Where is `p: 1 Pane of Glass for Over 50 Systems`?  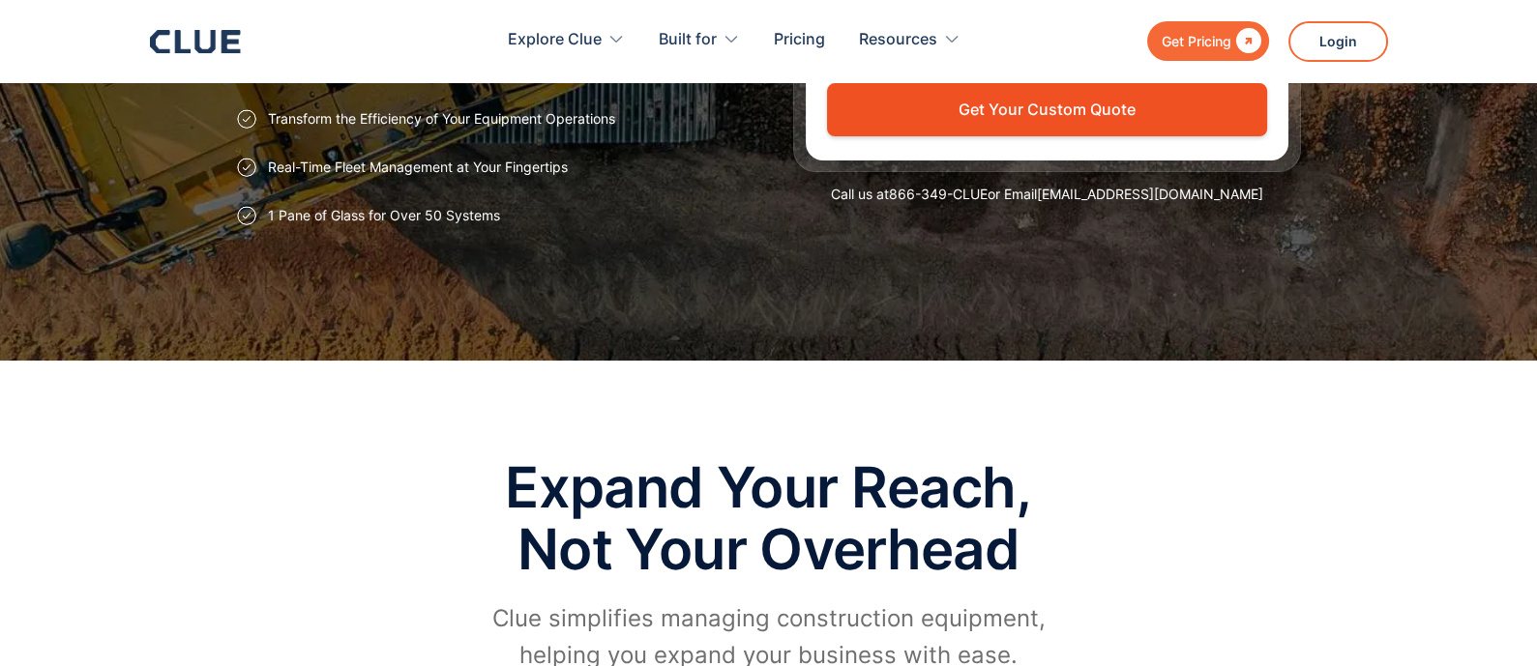
p: 1 Pane of Glass for Over 50 Systems is located at coordinates (384, 216).